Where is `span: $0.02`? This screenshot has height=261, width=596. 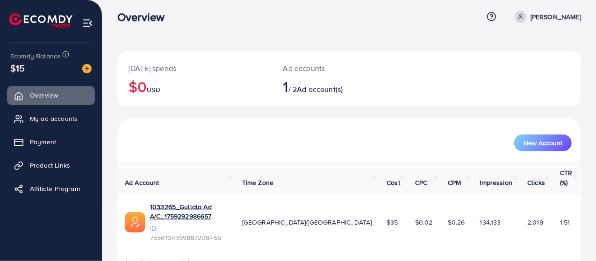
span: $0.02 is located at coordinates (424, 222).